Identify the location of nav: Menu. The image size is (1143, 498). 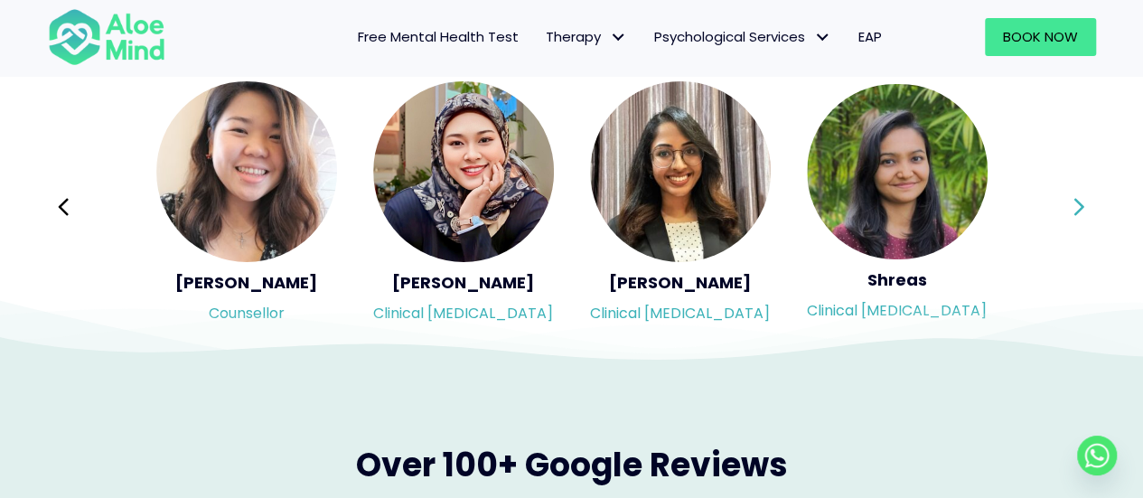
(542, 37).